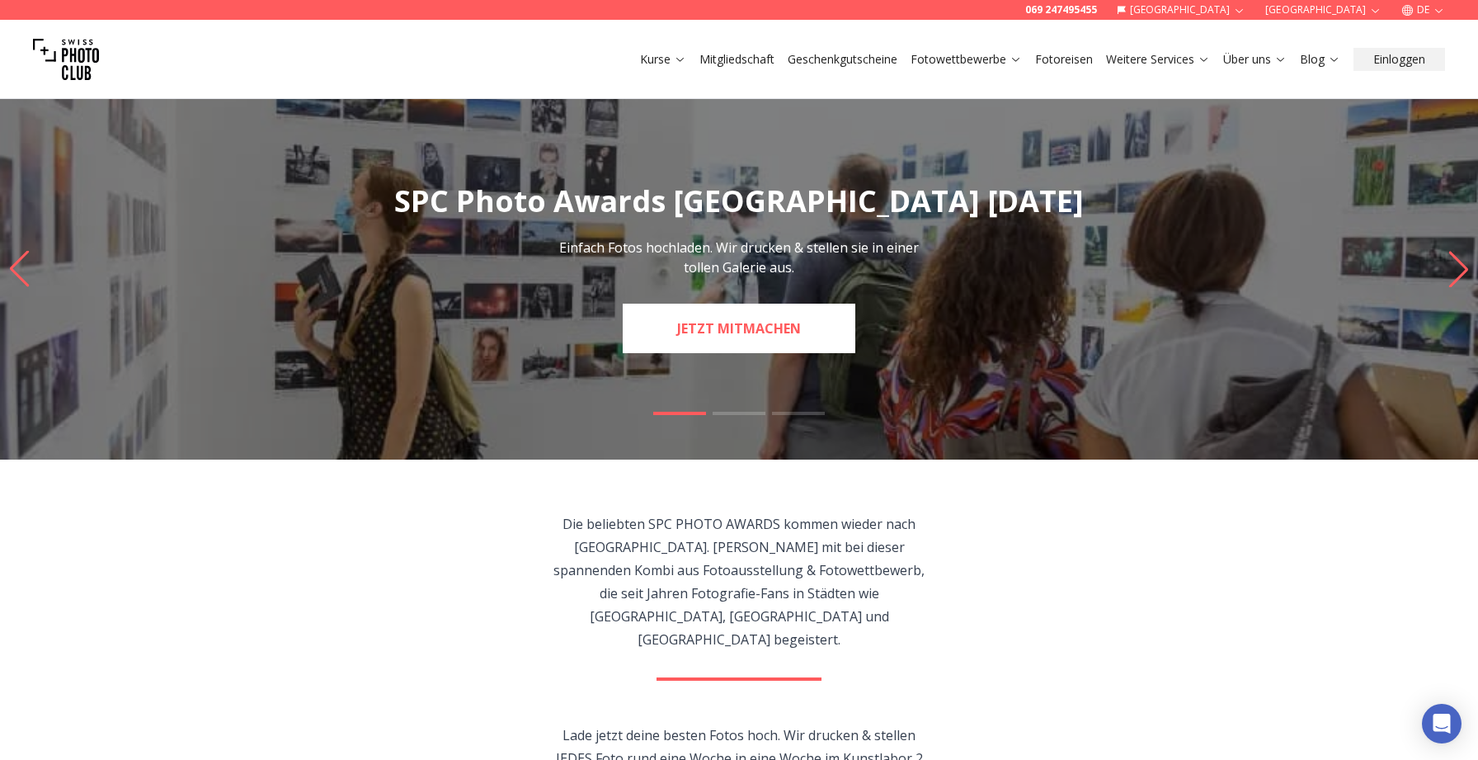 Image resolution: width=1478 pixels, height=760 pixels. Describe the element at coordinates (739, 328) in the screenshot. I see `a: JETZT MITMACHEN` at that location.